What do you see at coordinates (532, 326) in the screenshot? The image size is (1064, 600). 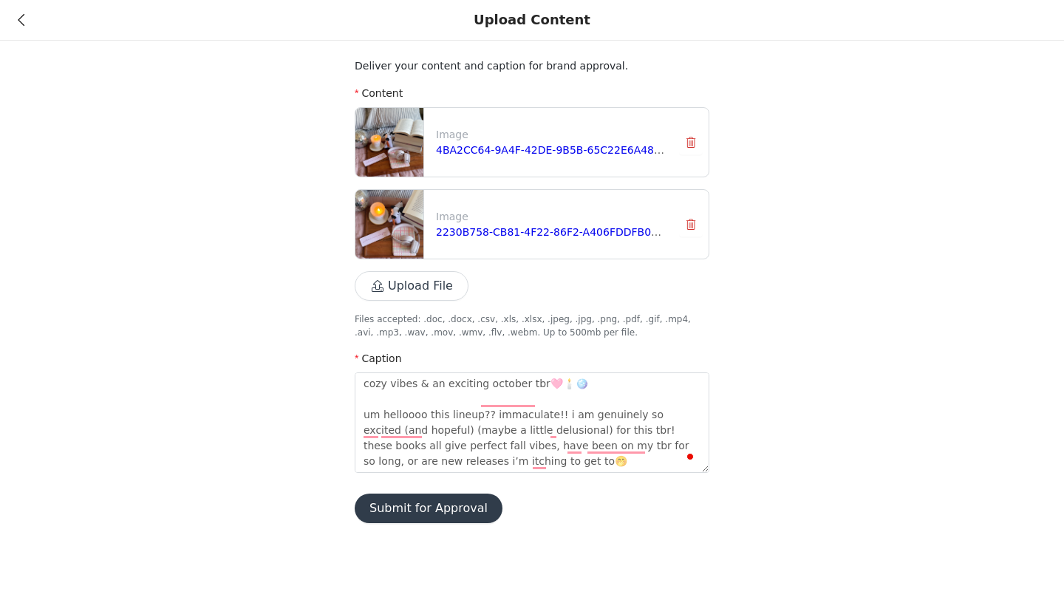 I see `p: Files accepted: .doc, .docx, .csv, .xls, .xlsx, .jpeg, .jpg, .png, .pdf, .gif, .mp4, .avi, .mp3, ...` at bounding box center [532, 326].